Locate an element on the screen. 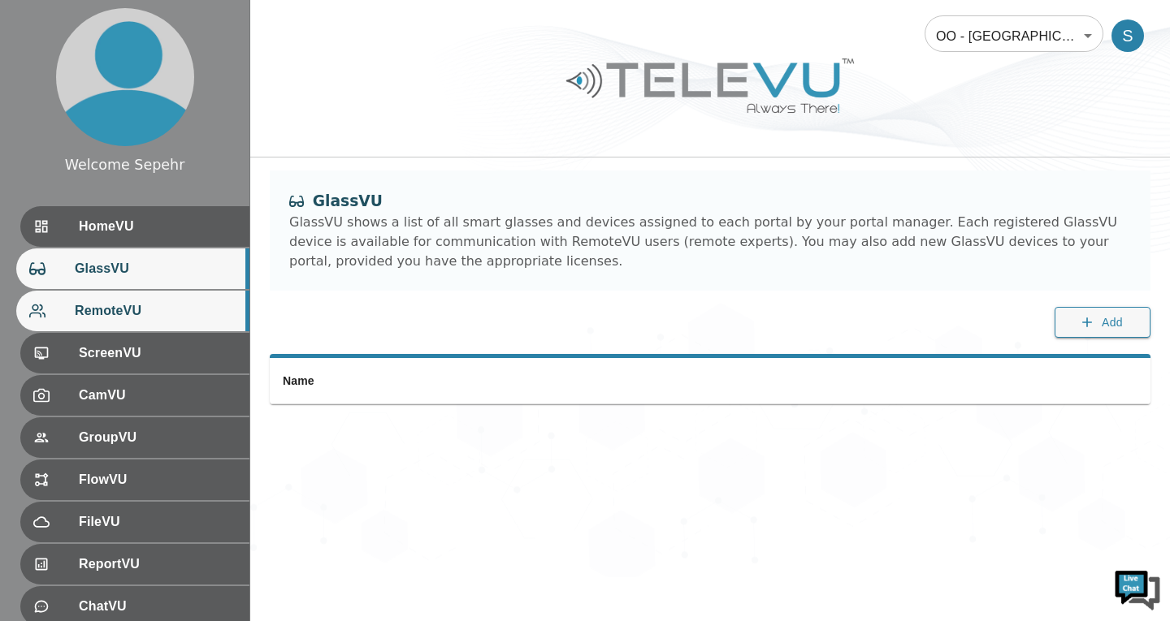 The image size is (1170, 621). div: ScreenVU is located at coordinates (135, 353).